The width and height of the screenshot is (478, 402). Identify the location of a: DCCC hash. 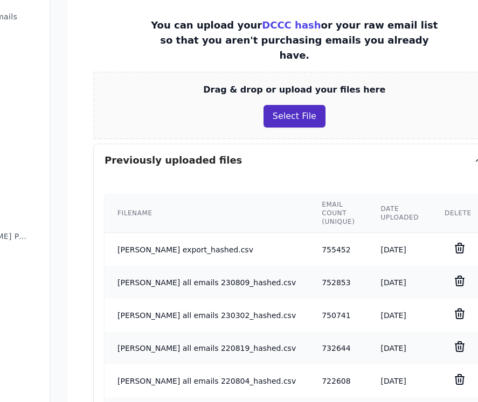
(291, 25).